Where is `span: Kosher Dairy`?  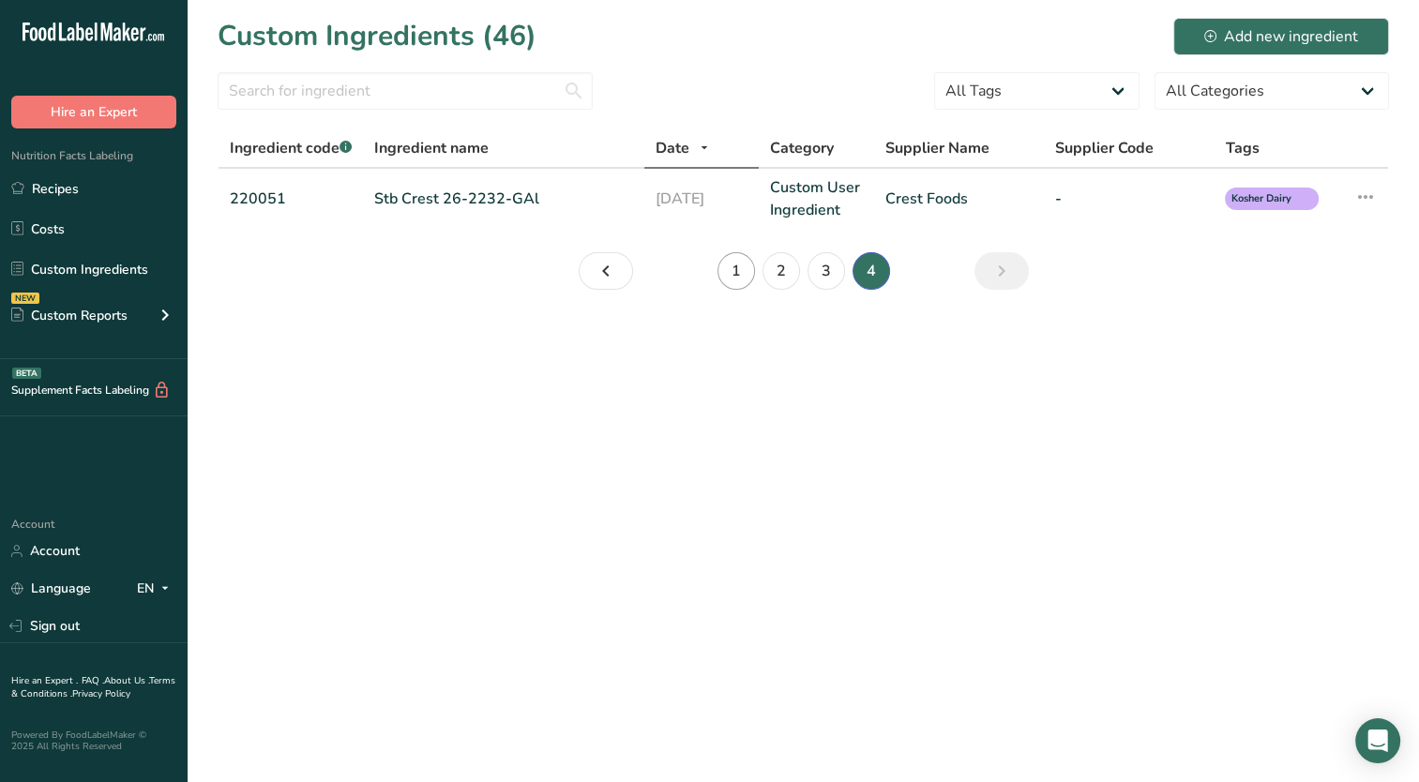
span: Kosher Dairy is located at coordinates (1263, 199).